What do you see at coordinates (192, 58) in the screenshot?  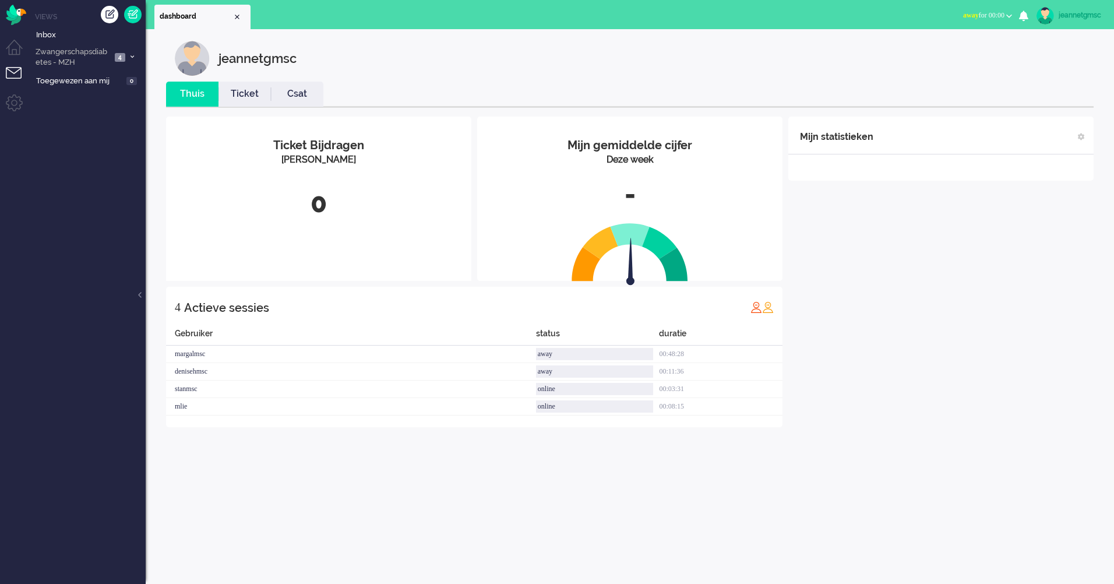 I see `img: customer.svg` at bounding box center [192, 58].